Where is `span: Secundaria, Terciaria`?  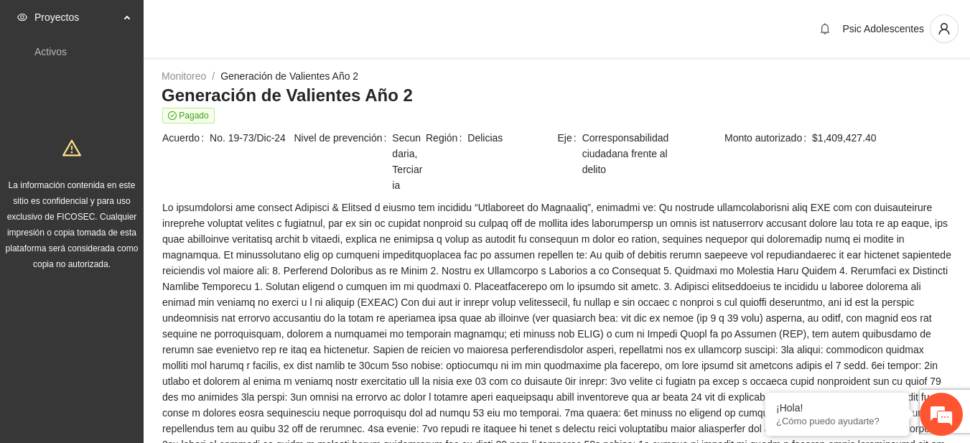 span: Secundaria, Terciaria is located at coordinates (408, 162).